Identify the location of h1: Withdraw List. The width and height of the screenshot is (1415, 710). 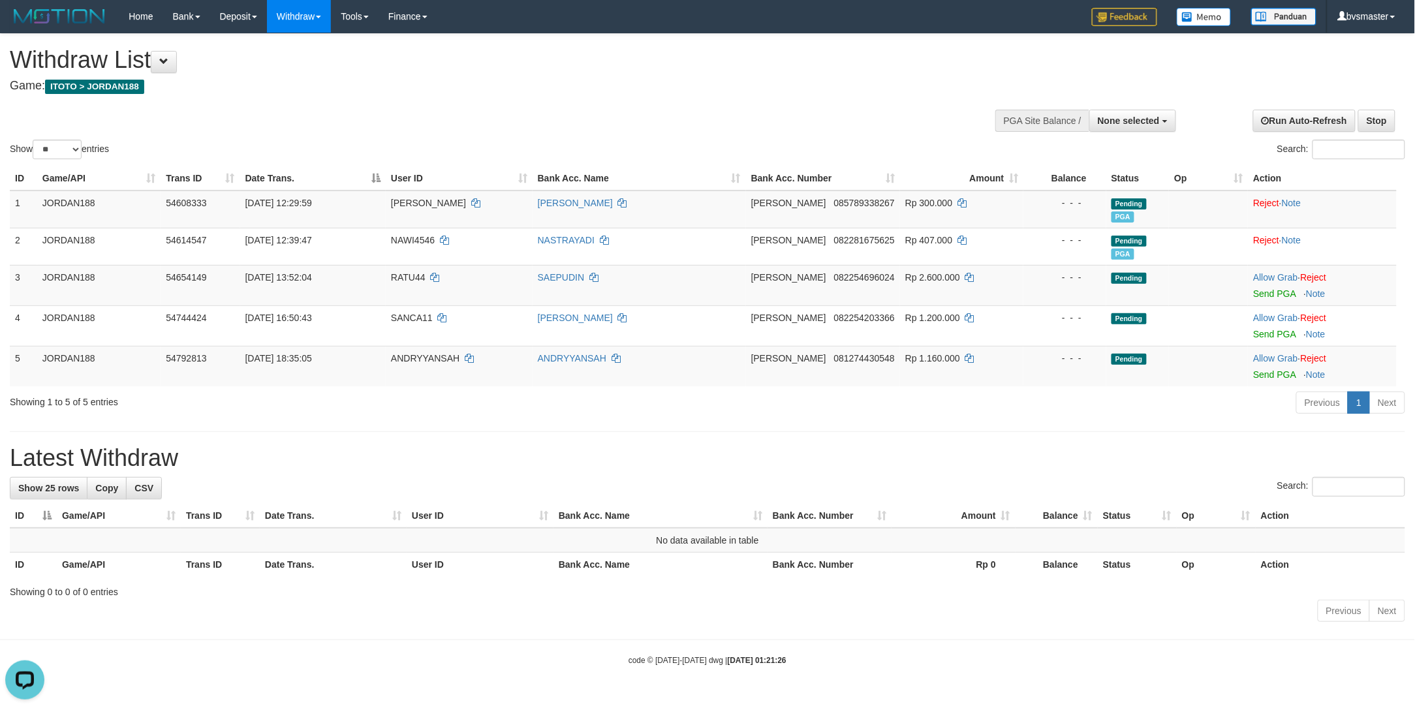
(470, 60).